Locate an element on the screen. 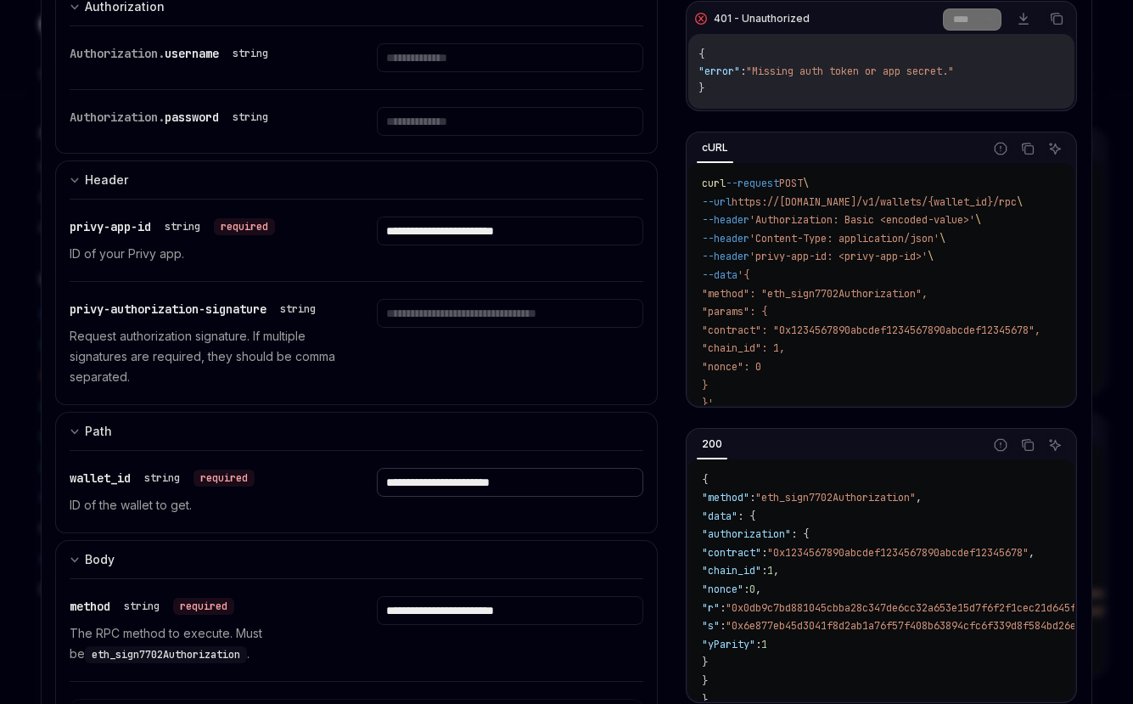 Image resolution: width=1133 pixels, height=704 pixels. div: 200 is located at coordinates (712, 444).